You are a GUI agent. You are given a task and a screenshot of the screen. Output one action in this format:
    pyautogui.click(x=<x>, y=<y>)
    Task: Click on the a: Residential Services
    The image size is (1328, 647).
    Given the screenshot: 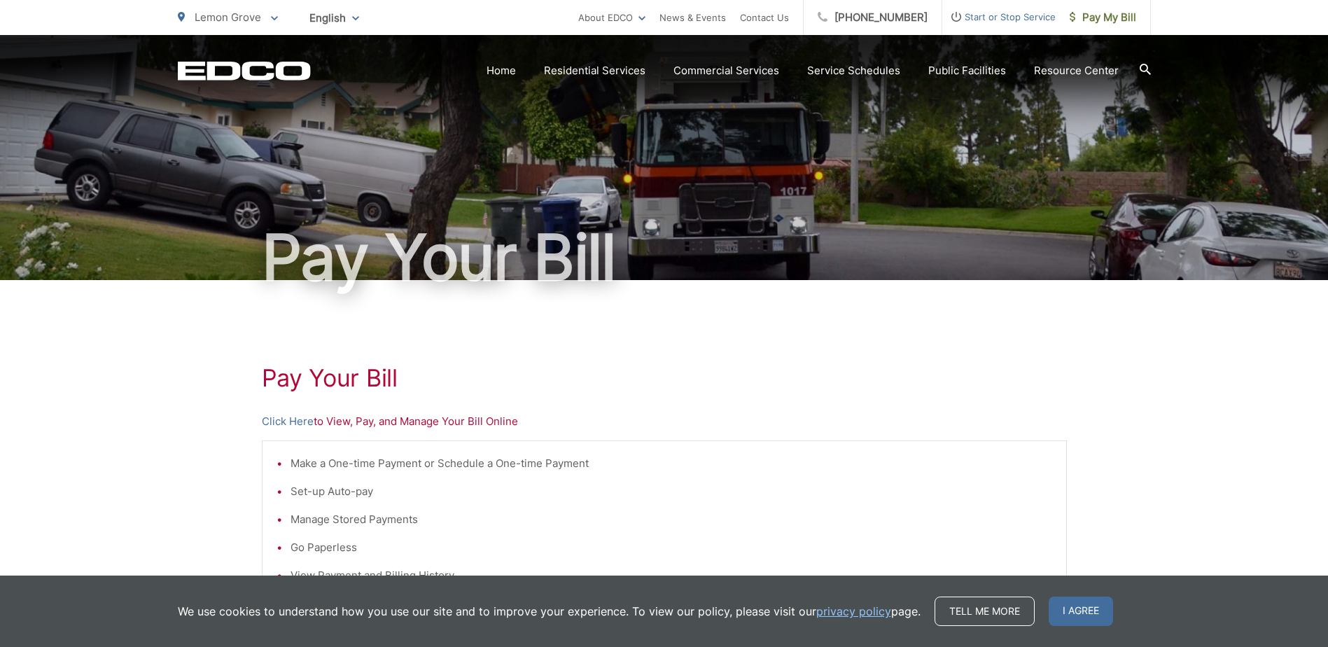 What is the action you would take?
    pyautogui.click(x=594, y=71)
    